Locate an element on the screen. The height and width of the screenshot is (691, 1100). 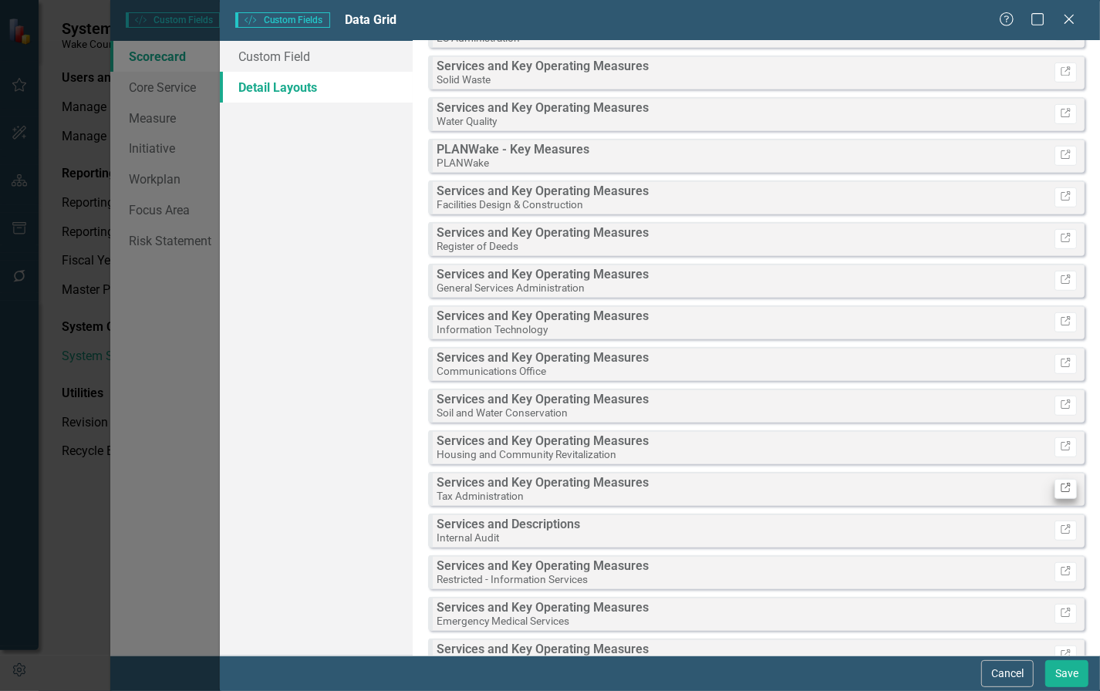
small: General Services Administration is located at coordinates (511, 288).